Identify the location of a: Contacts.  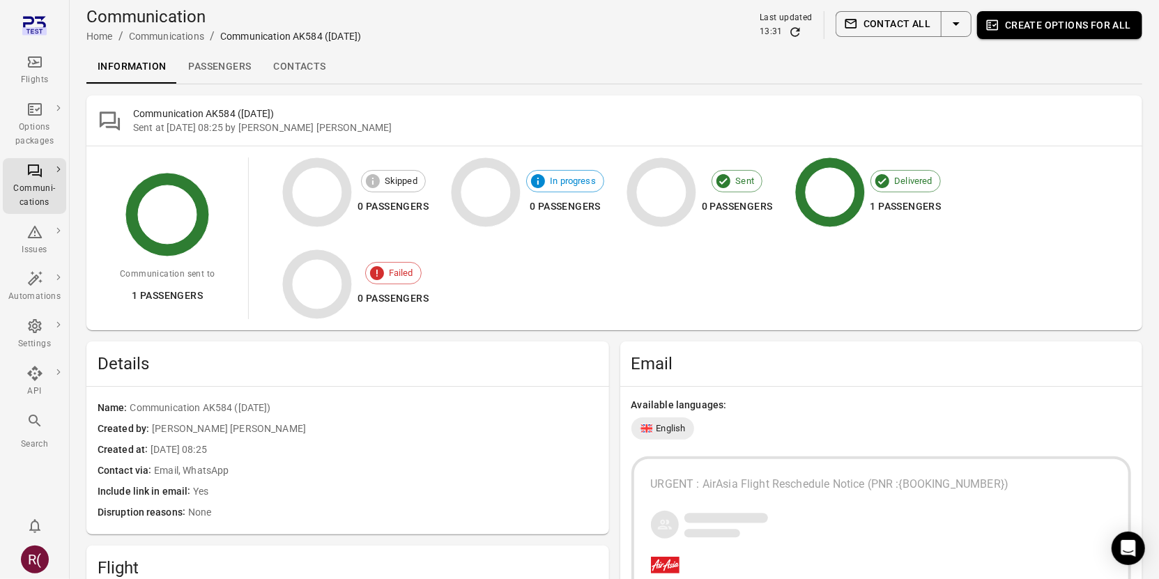
(299, 67).